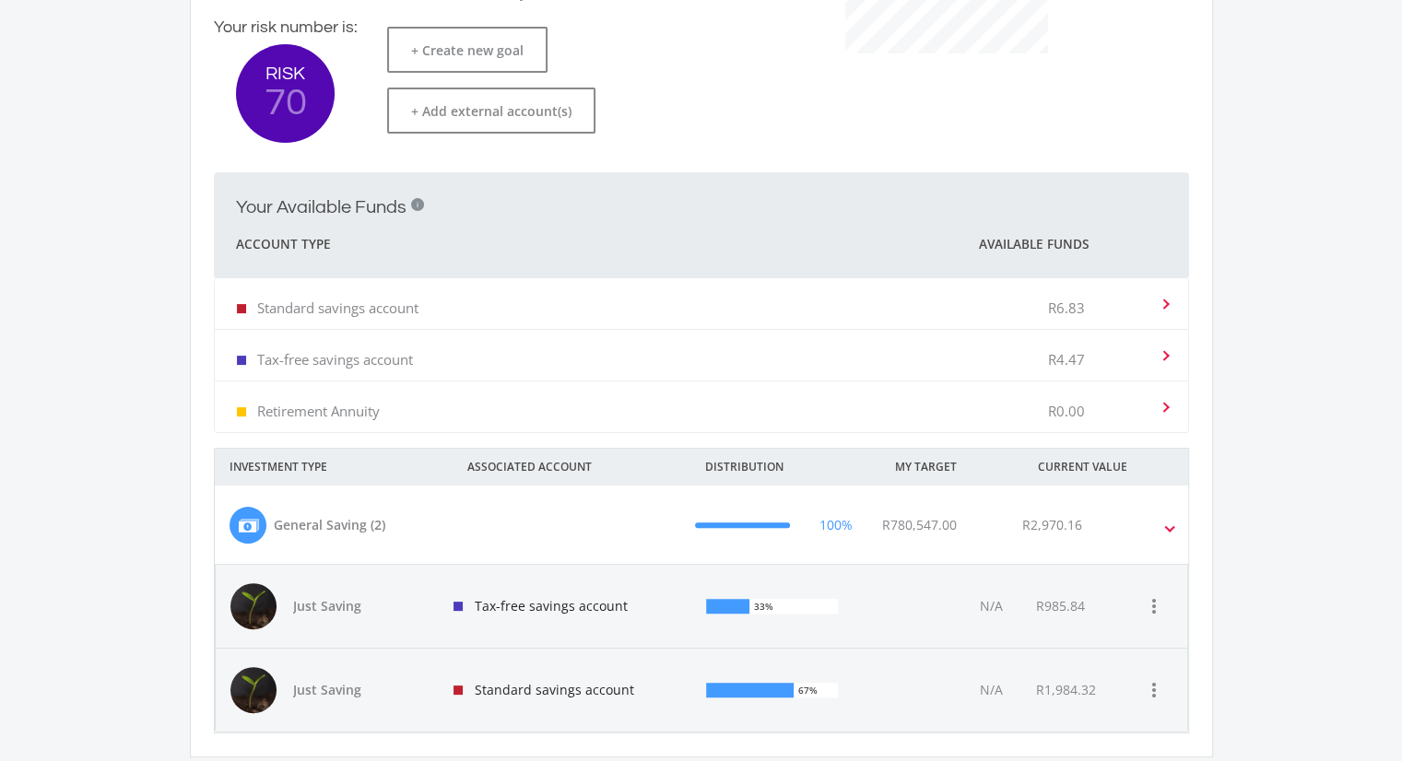  What do you see at coordinates (1066, 359) in the screenshot?
I see `p: R4.47` at bounding box center [1066, 359].